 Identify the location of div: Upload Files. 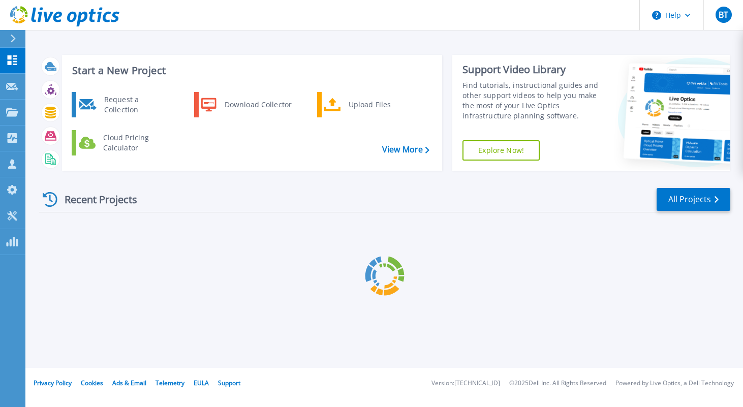
(381, 105).